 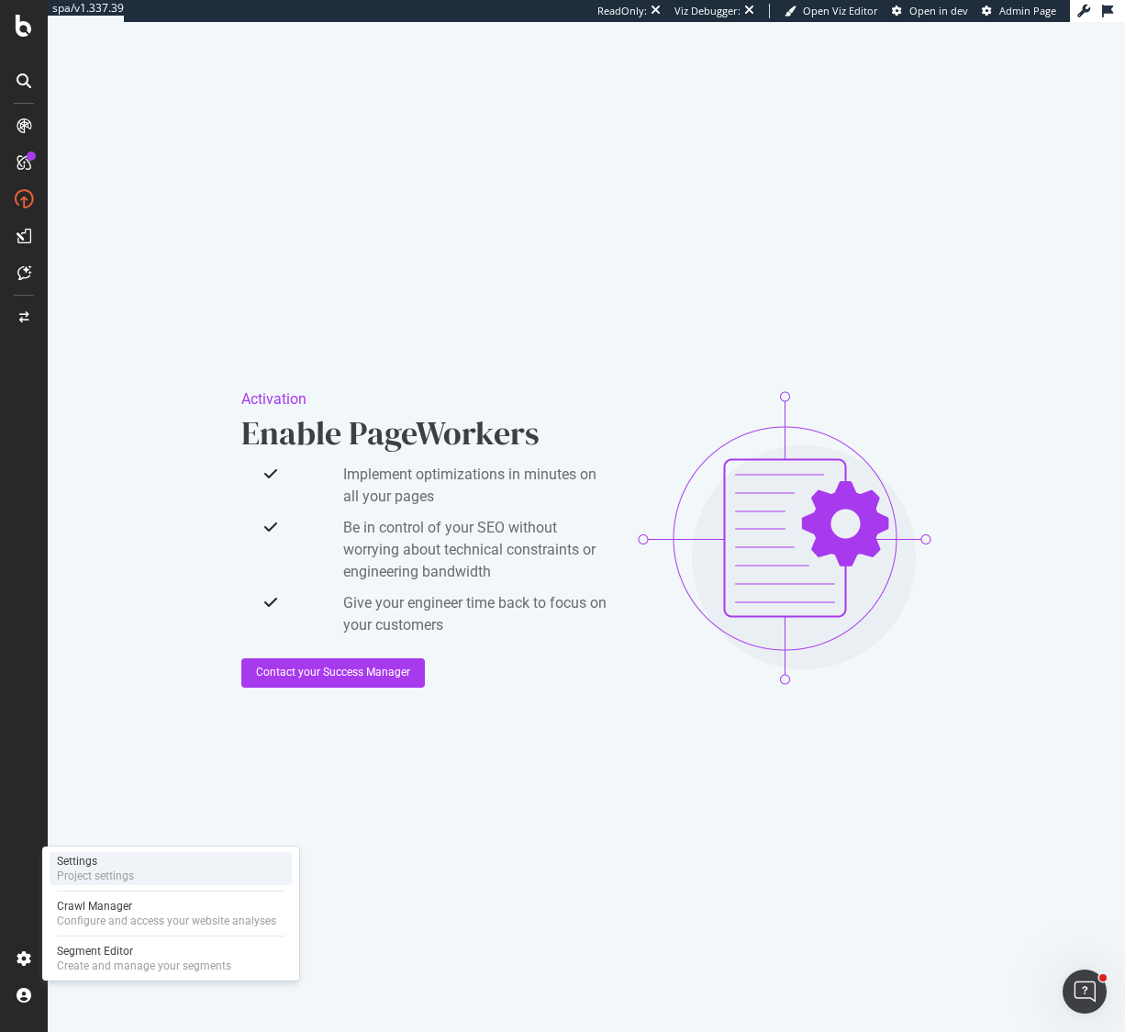 I want to click on div: Settings, so click(x=95, y=861).